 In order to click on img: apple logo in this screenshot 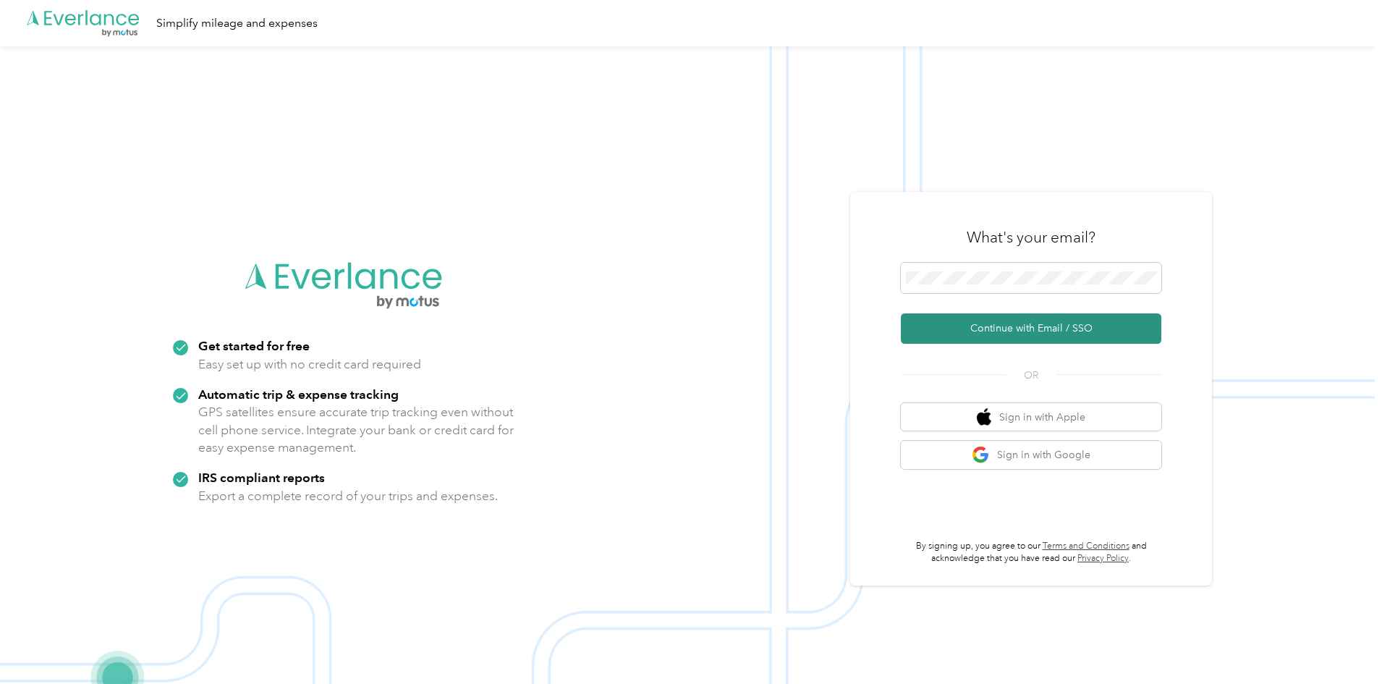, I will do `click(984, 417)`.